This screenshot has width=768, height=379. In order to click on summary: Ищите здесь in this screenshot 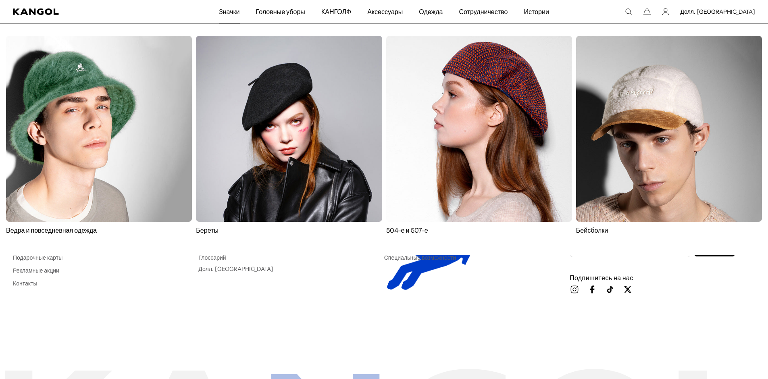, I will do `click(628, 12)`.